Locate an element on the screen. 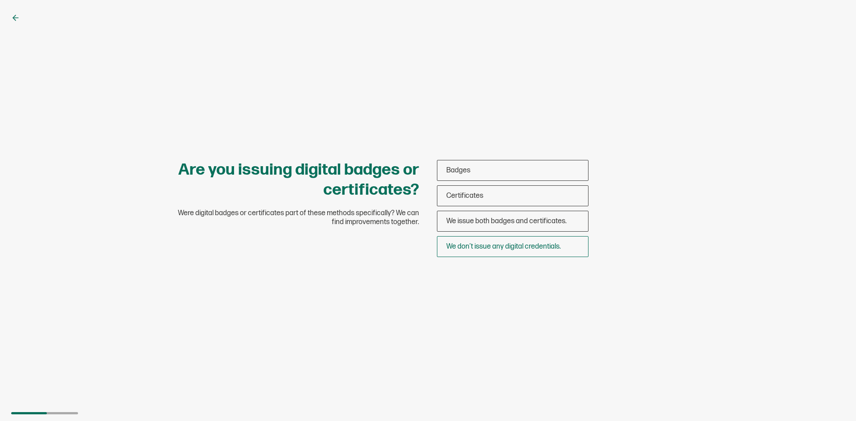 The width and height of the screenshot is (856, 421). span: Were digital badges or certificates part of these methods specifically? We can find improvements ... is located at coordinates (294, 218).